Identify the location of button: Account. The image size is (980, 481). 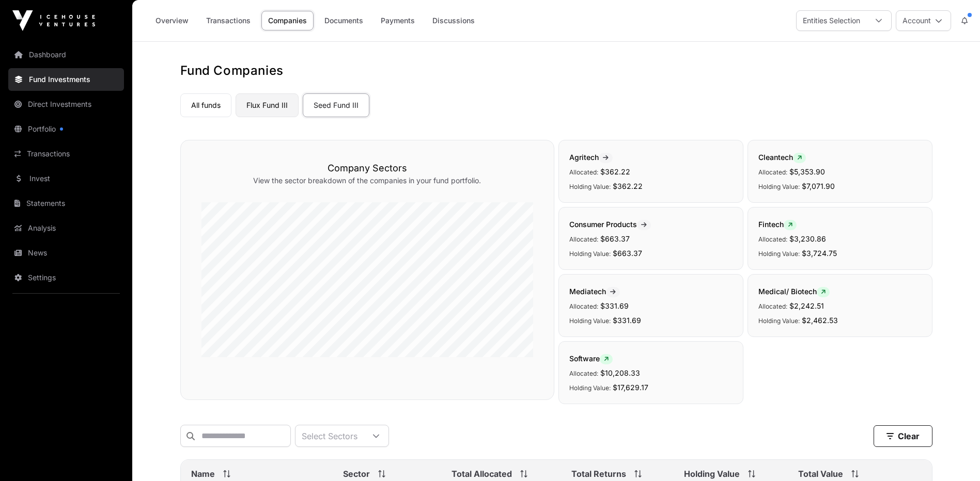
(923, 21).